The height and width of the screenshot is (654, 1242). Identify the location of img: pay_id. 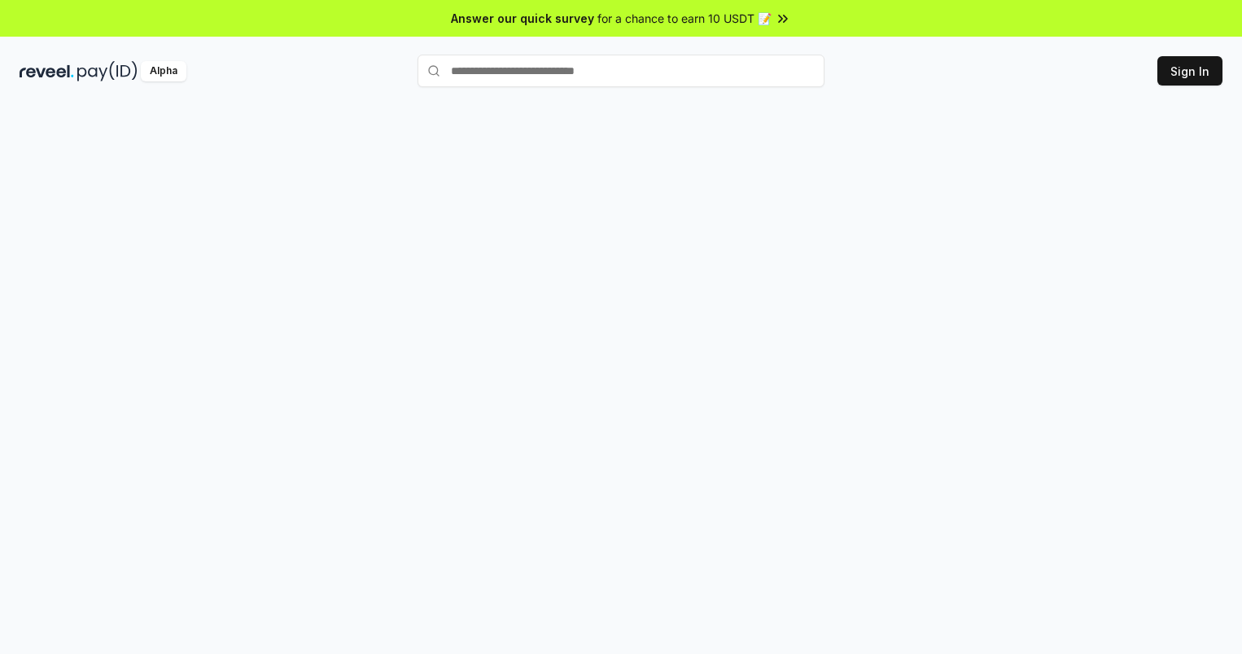
(107, 71).